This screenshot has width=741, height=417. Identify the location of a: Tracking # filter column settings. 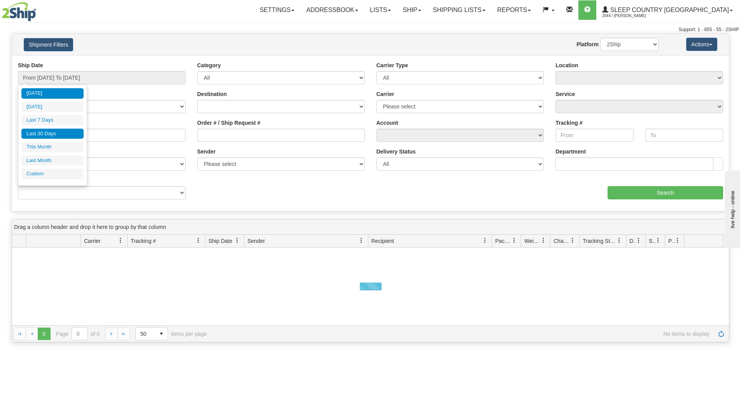
(198, 241).